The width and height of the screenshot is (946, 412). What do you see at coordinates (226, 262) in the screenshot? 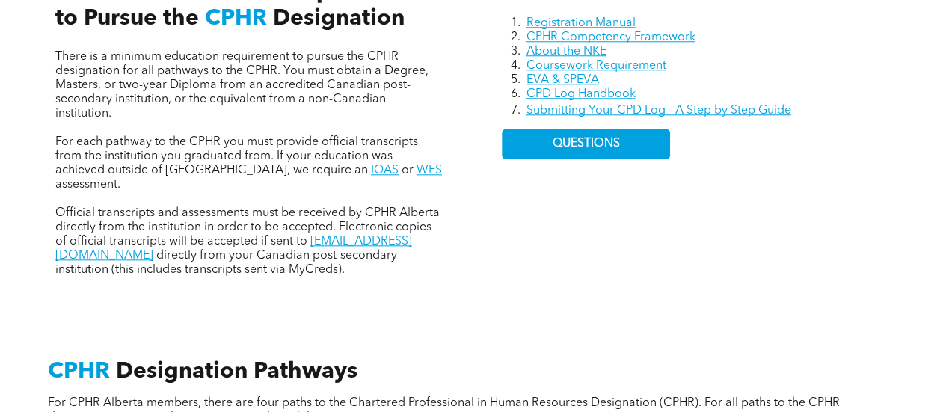
I see `span: directly from your Canadian post-secondary institution (this includes transcripts sent via MyCreds).` at bounding box center [226, 262].